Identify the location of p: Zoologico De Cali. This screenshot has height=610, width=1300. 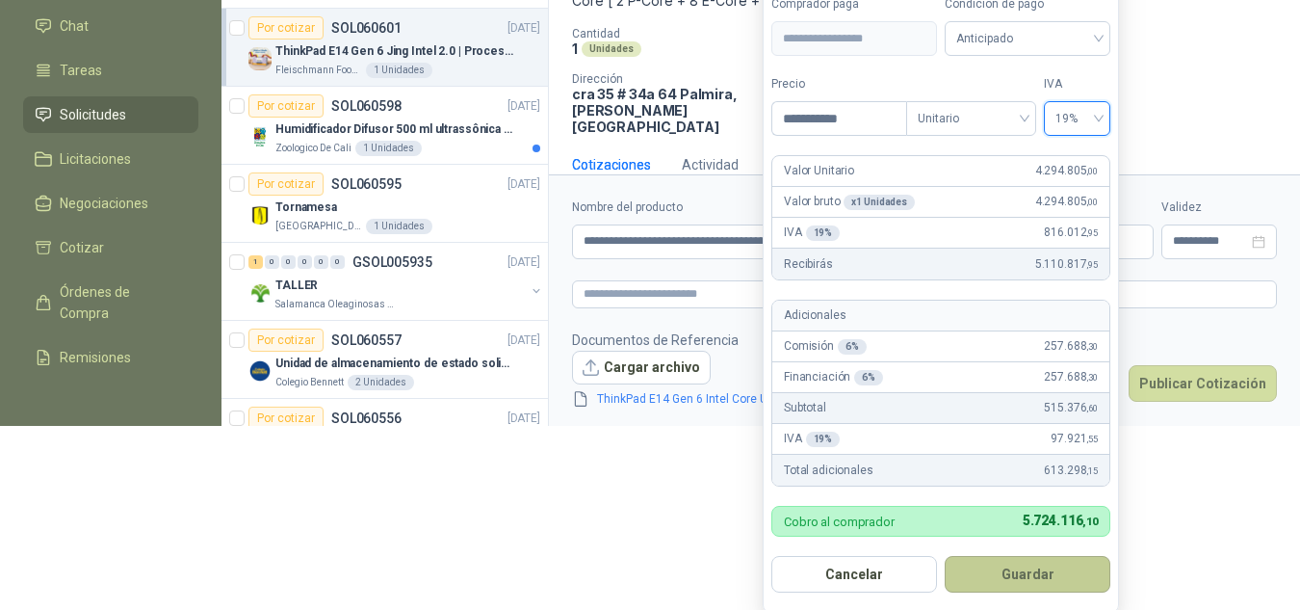
(313, 148).